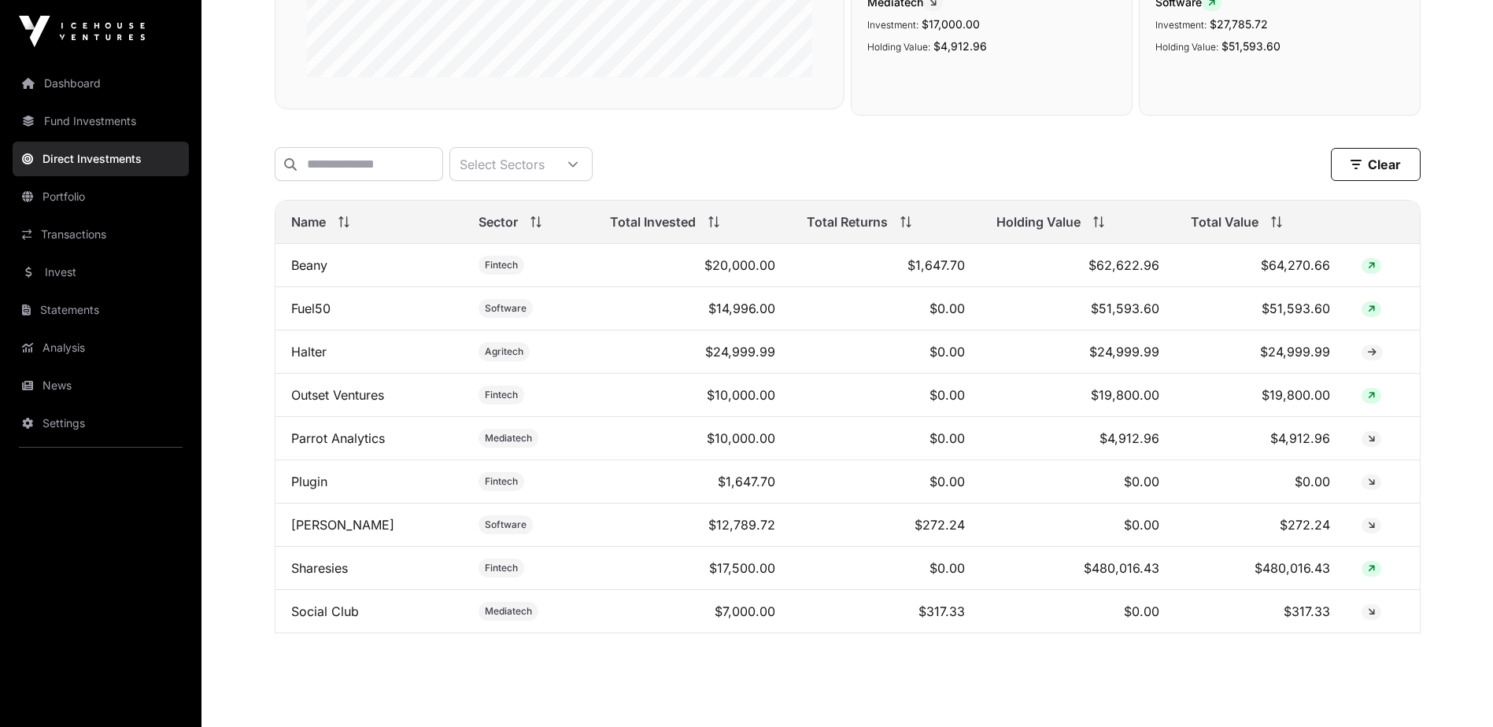 The image size is (1493, 727). What do you see at coordinates (338, 395) in the screenshot?
I see `a: Outset Ventures` at bounding box center [338, 395].